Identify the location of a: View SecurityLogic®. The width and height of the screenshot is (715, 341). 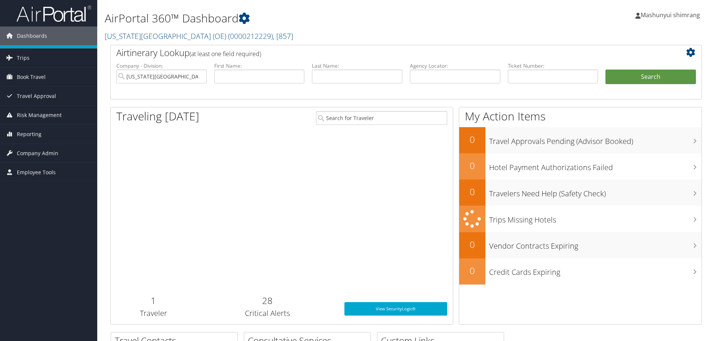
(396, 309).